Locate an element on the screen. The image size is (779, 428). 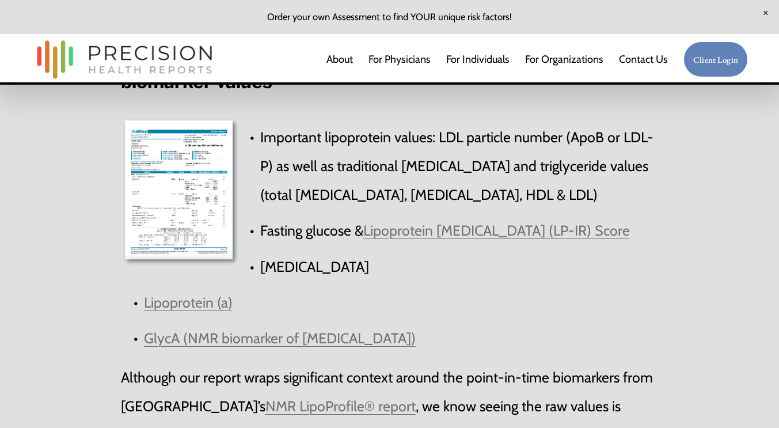
p: Fasting glucose & is located at coordinates (401, 231).